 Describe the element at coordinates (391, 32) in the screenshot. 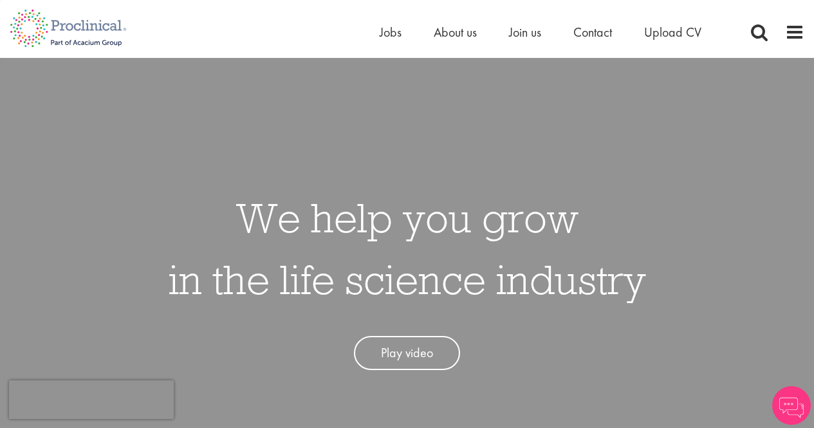

I see `span: Jobs` at that location.